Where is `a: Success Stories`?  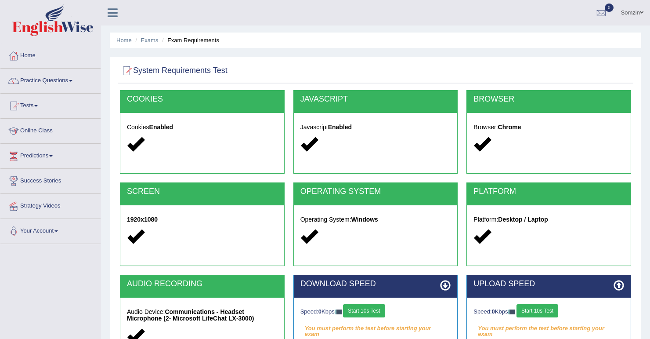 a: Success Stories is located at coordinates (51, 180).